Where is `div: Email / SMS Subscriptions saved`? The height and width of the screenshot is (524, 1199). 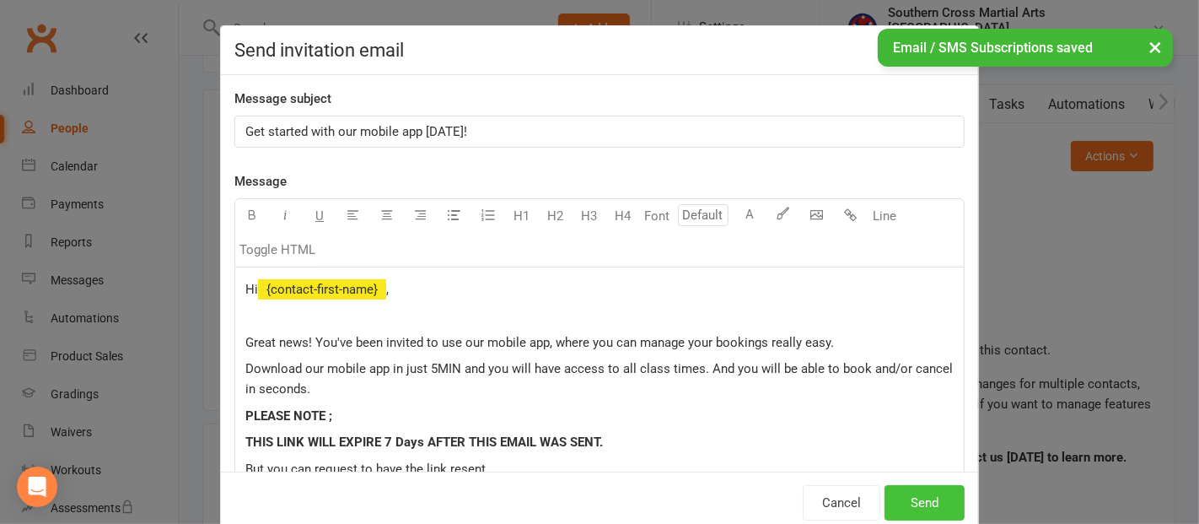
div: Email / SMS Subscriptions saved is located at coordinates (1025, 47).